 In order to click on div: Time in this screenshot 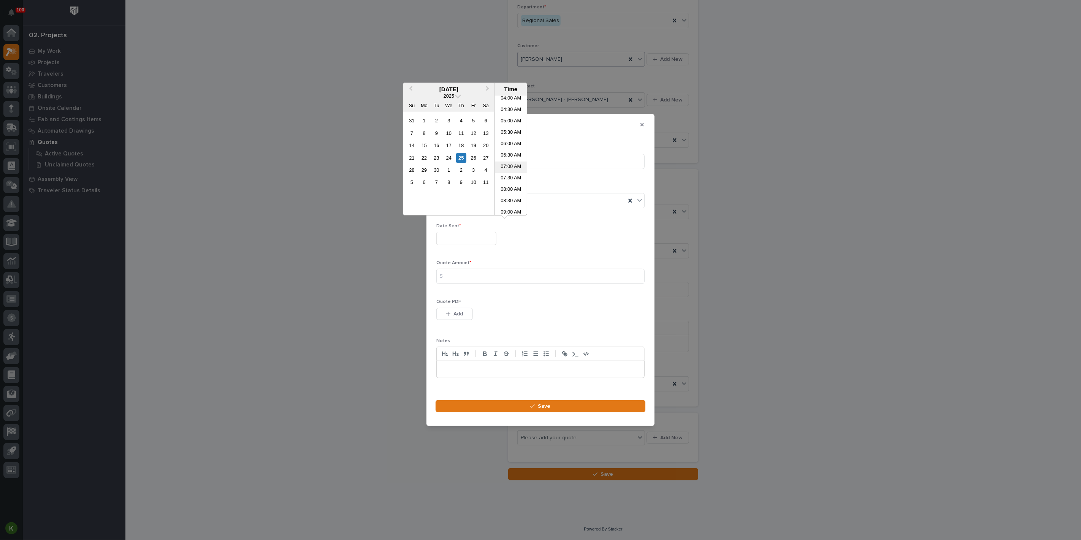, I will do `click(511, 89)`.